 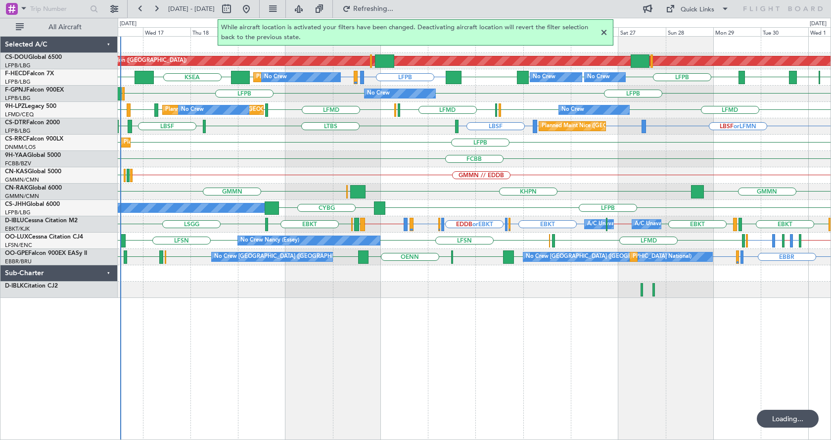 What do you see at coordinates (373, 9) in the screenshot?
I see `span: Refreshing...` at bounding box center [373, 9].